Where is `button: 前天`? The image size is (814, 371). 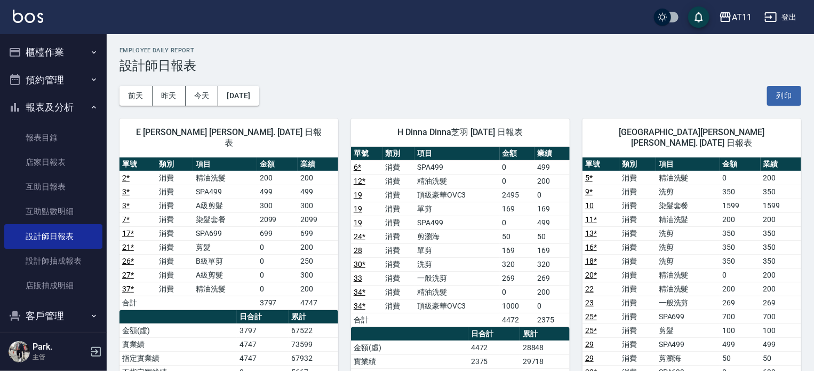 button: 前天 is located at coordinates (136, 96).